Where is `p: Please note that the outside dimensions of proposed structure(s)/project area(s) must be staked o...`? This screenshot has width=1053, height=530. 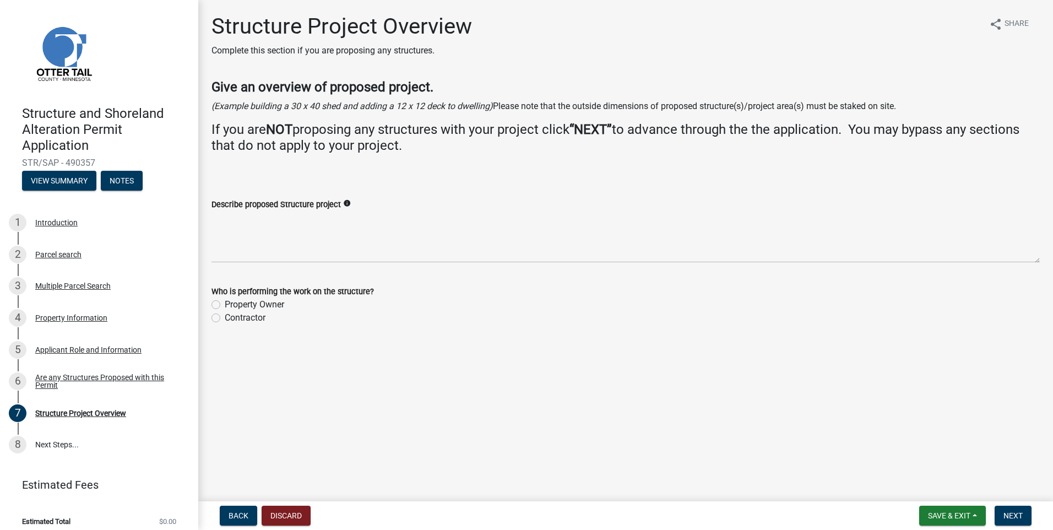 p: Please note that the outside dimensions of proposed structure(s)/project area(s) must be staked o... is located at coordinates (626, 106).